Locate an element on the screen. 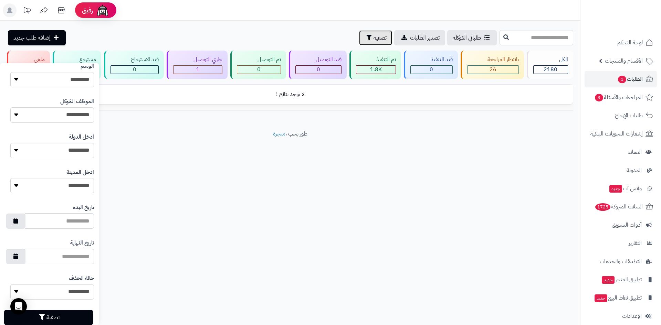 The width and height of the screenshot is (661, 325). label: تاريخ البدء is located at coordinates (83, 208).